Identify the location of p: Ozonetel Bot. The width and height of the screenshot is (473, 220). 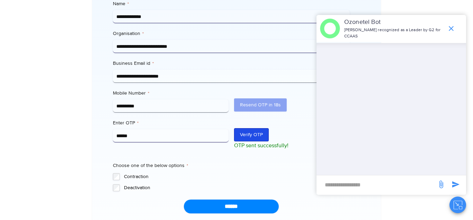
(393, 22).